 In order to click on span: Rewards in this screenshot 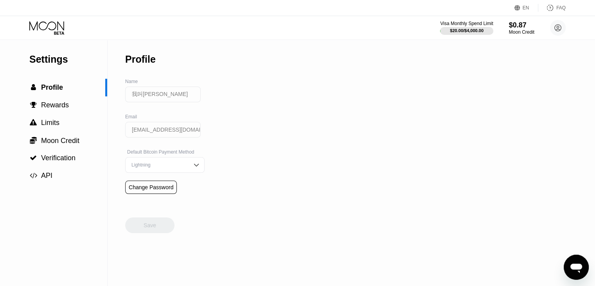, I will do `click(55, 105)`.